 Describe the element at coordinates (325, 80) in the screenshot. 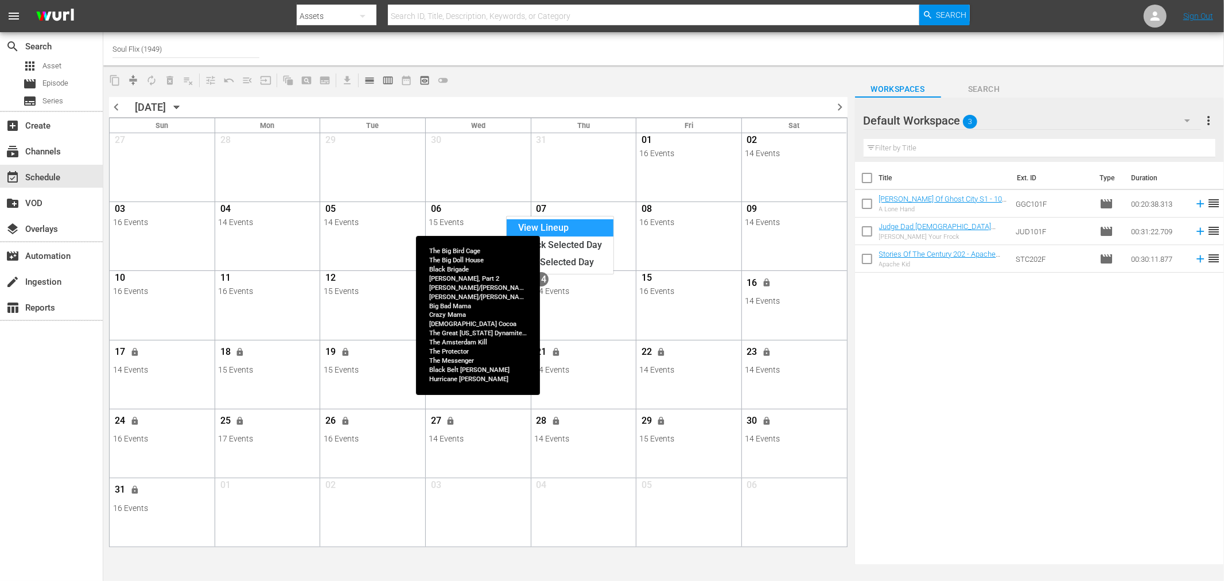

I see `span: Create Series Block` at that location.